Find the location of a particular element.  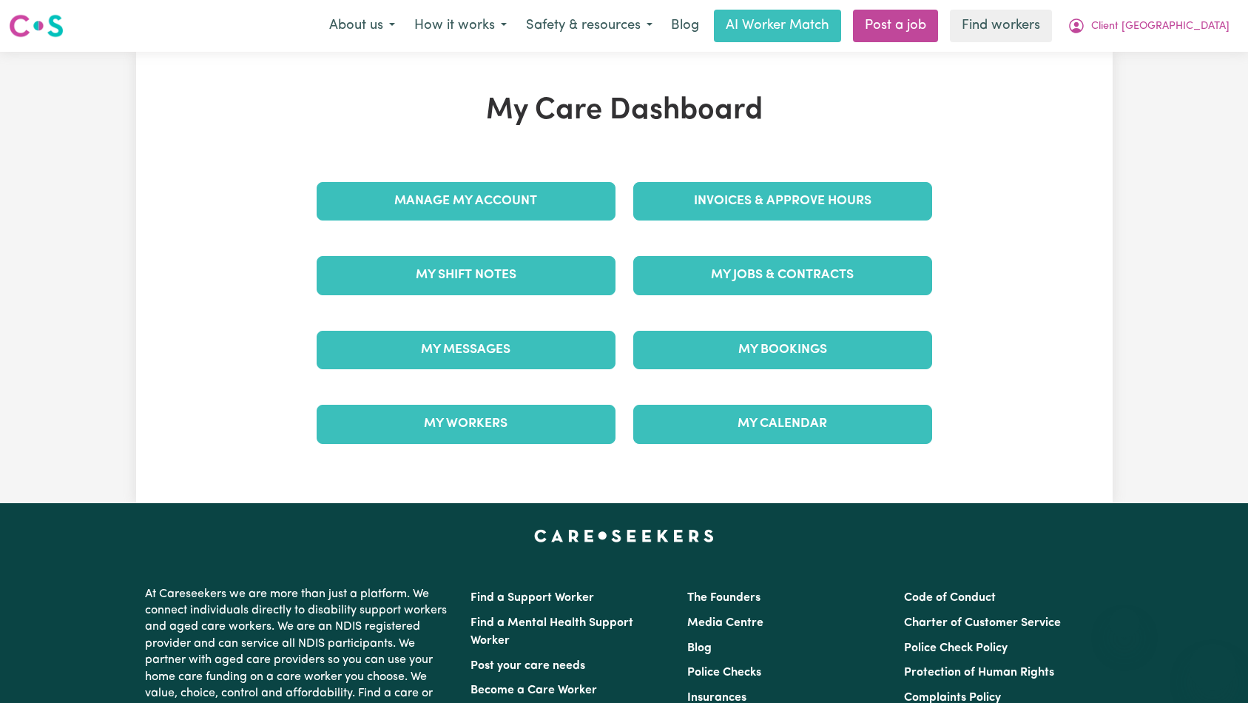

a: Police Checks is located at coordinates (724, 672).